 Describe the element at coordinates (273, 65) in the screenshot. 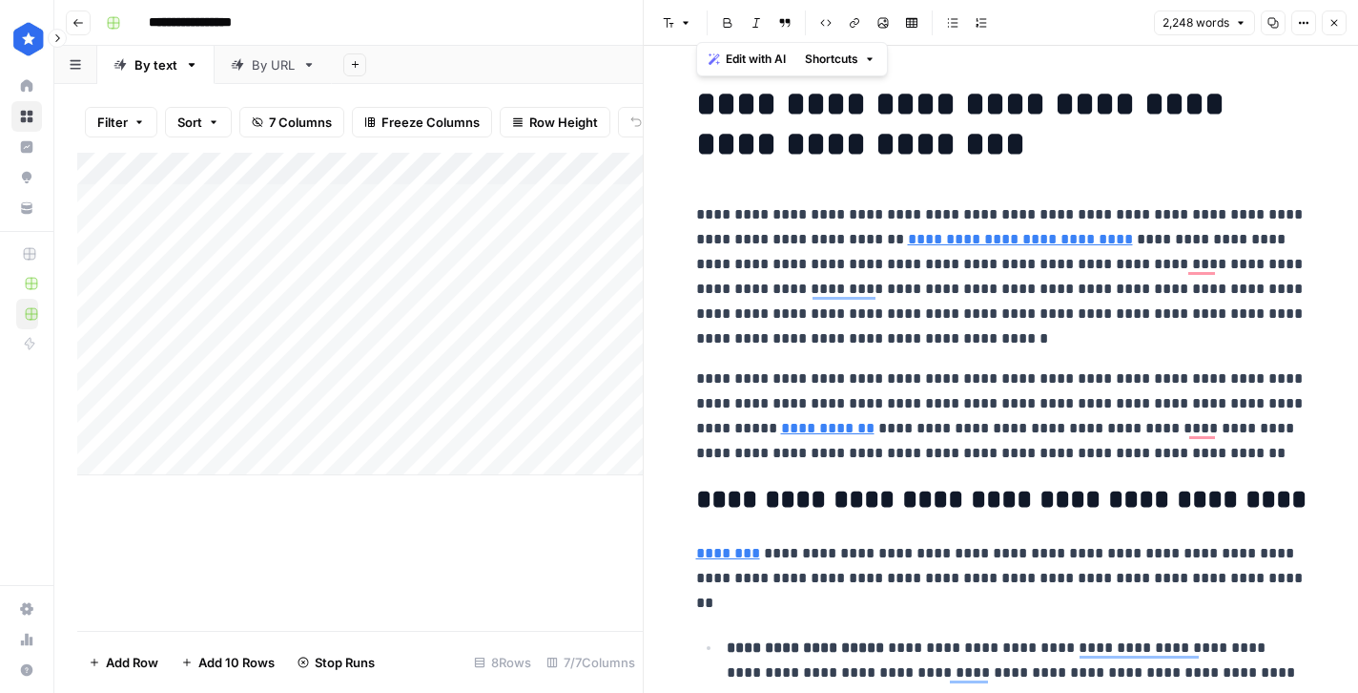

I see `div: By URL` at that location.